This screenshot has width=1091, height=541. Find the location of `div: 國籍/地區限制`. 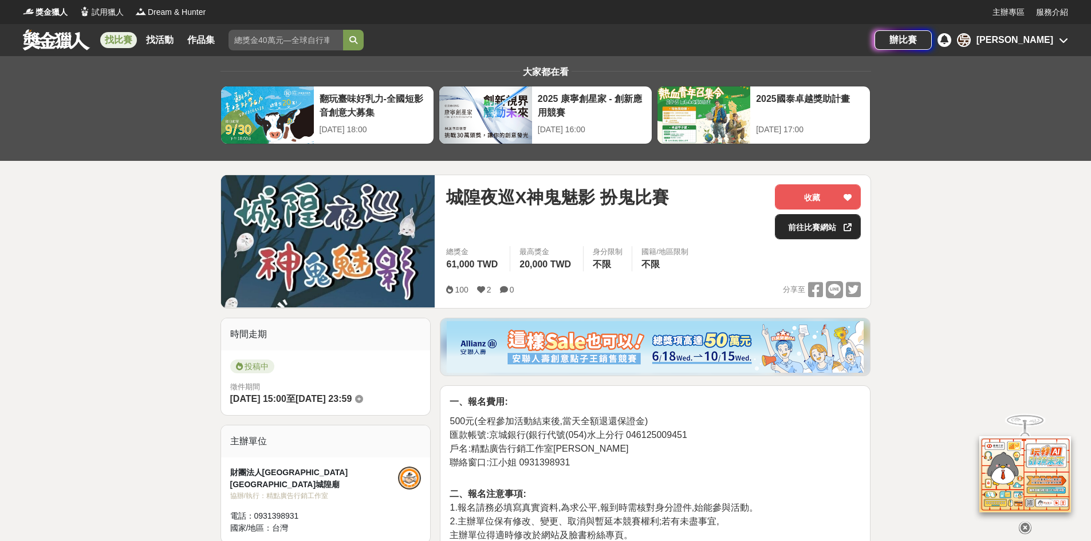

div: 國籍/地區限制 is located at coordinates (665, 252).